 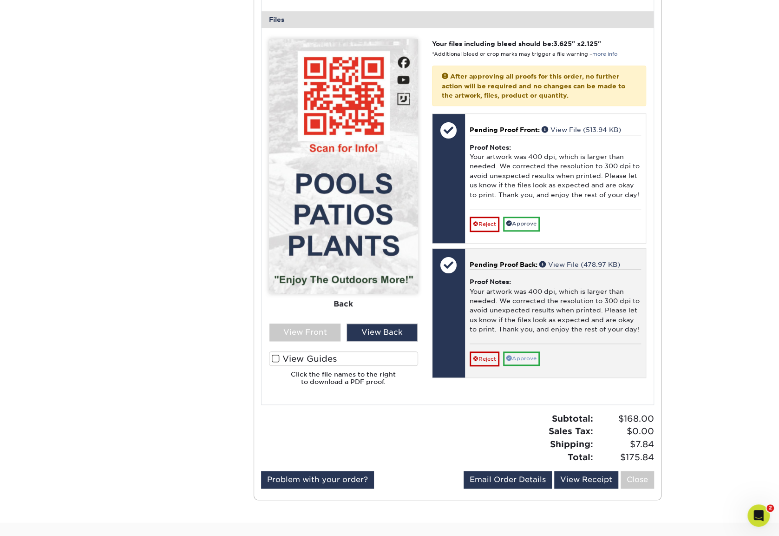 I want to click on a: View File (513.94 KB), so click(x=581, y=130).